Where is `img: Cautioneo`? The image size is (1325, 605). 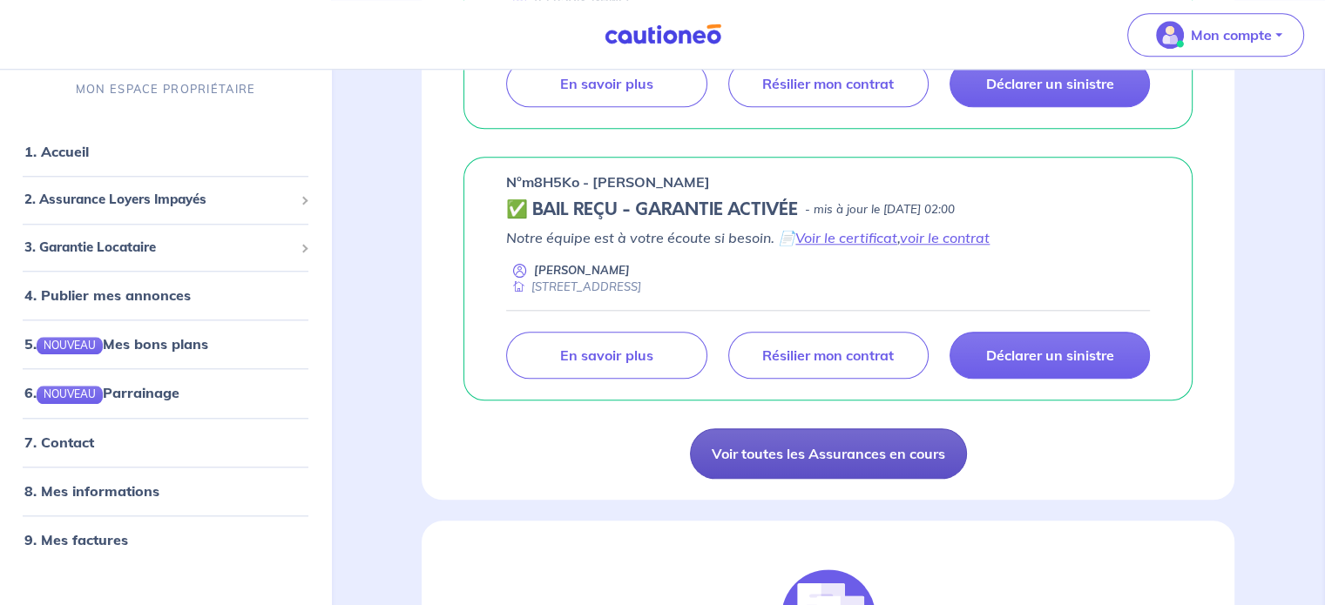
img: Cautioneo is located at coordinates (663, 34).